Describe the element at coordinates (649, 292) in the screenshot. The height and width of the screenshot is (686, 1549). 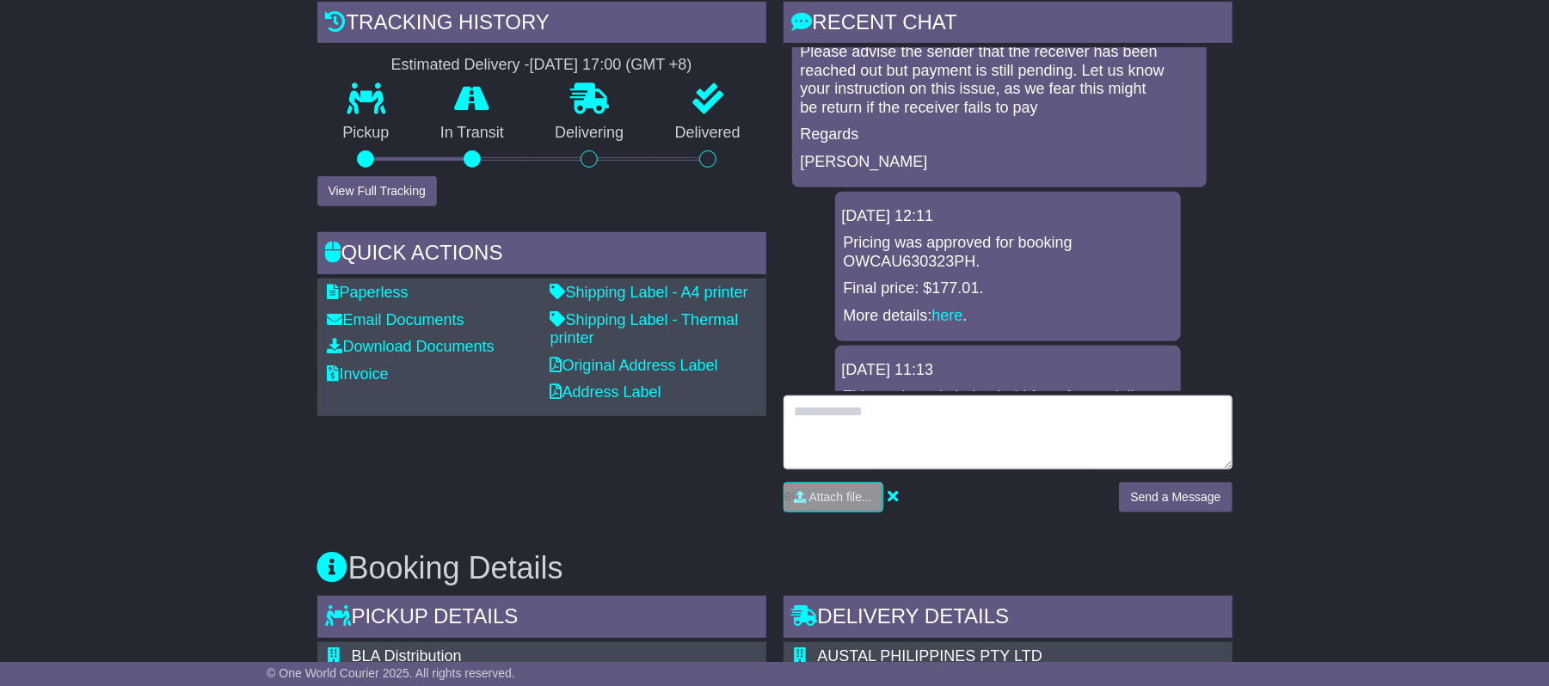
I see `a: Shipping Label - A4 printer` at that location.